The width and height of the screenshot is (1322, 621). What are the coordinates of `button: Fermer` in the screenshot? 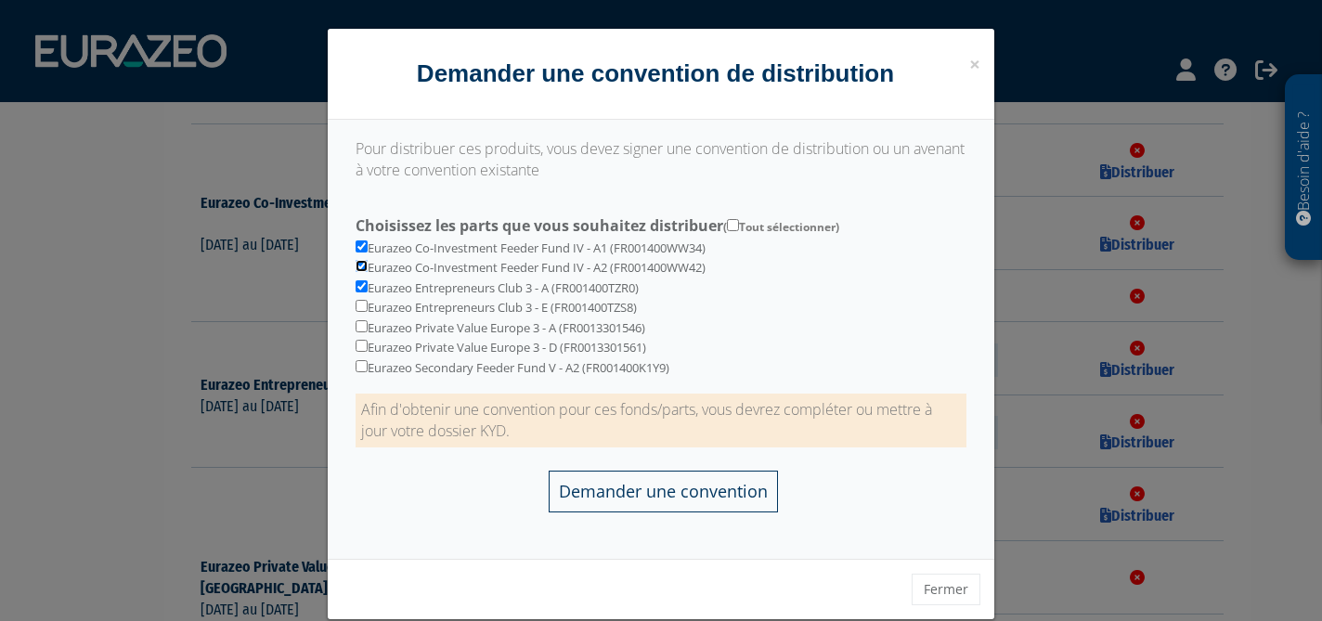 It's located at (946, 589).